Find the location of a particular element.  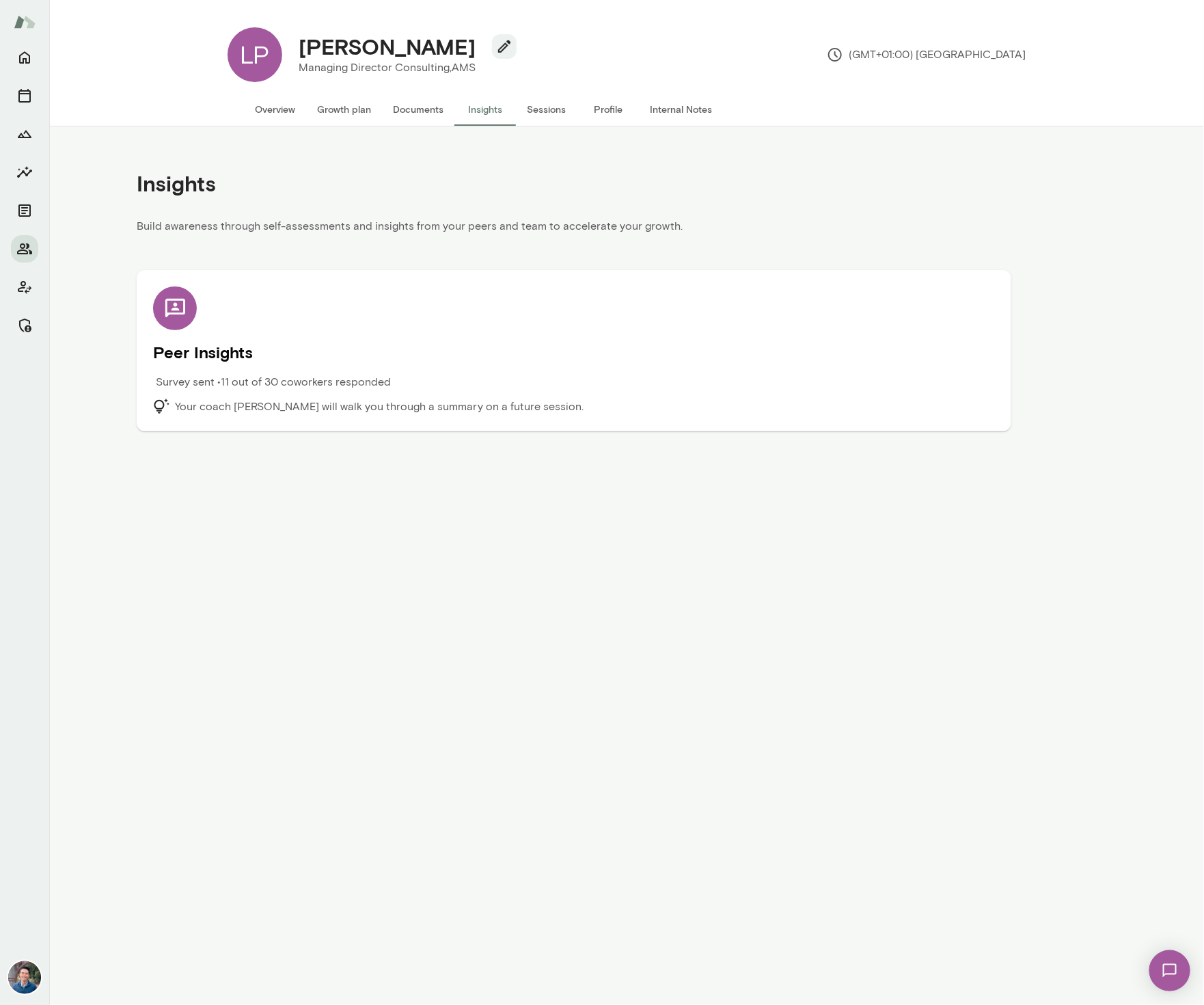

h4: Insights is located at coordinates (177, 183).